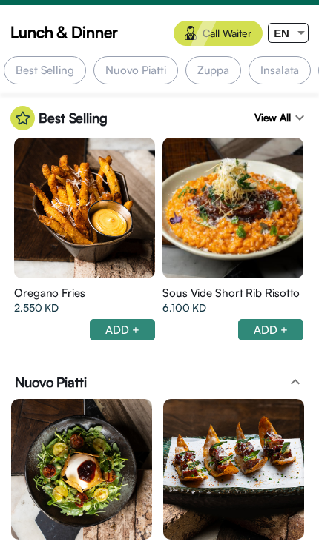 The width and height of the screenshot is (319, 547). I want to click on div: Nuovo Piatti, so click(136, 70).